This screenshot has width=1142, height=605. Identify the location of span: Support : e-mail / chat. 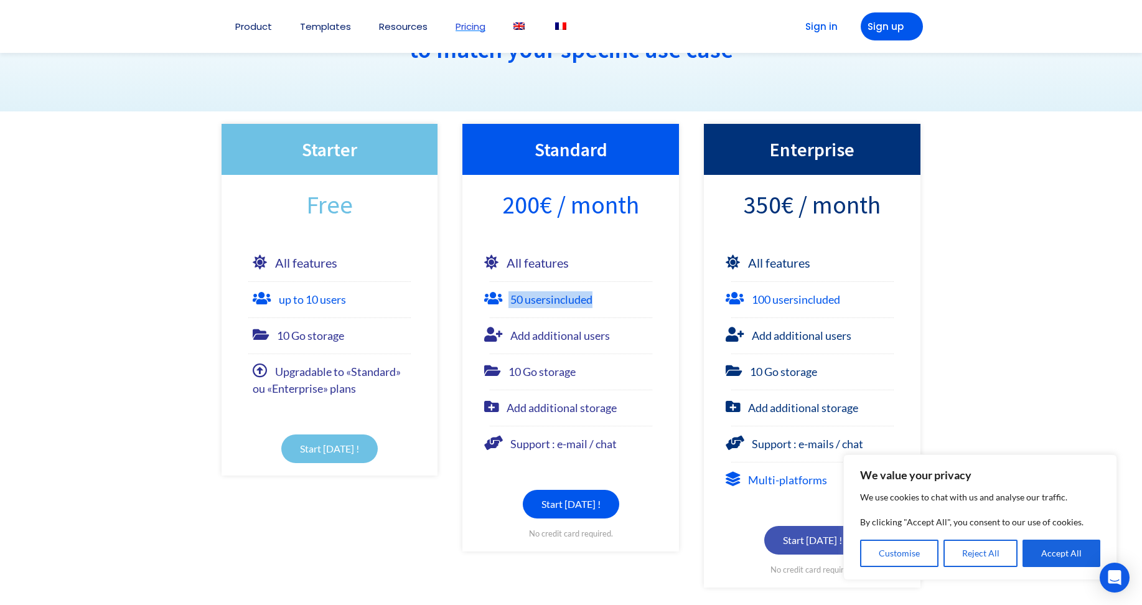
(563, 444).